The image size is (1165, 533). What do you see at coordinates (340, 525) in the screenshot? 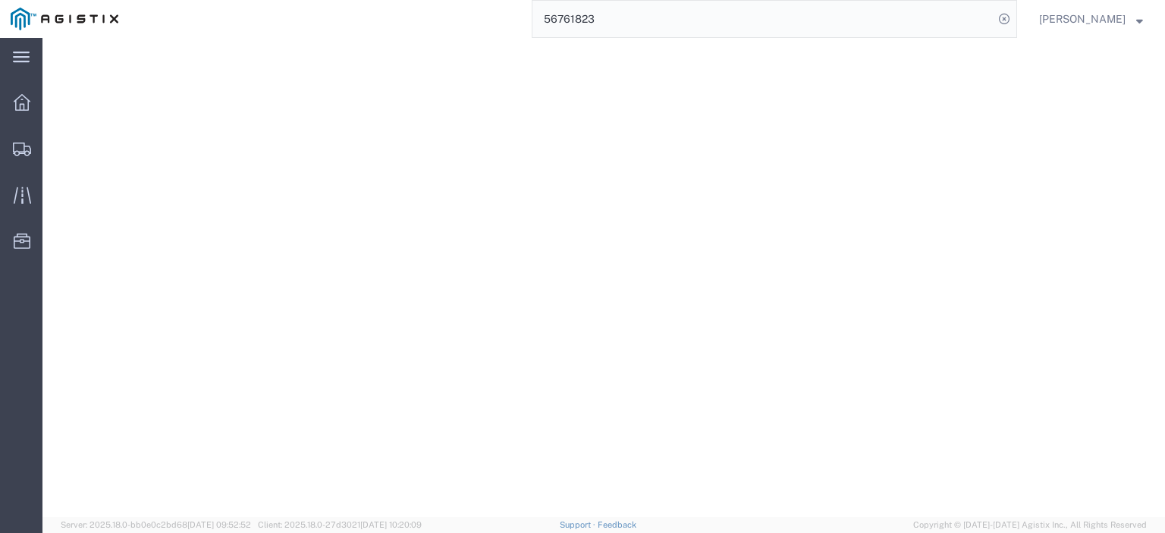
I see `span: Client: 2025.18.0-27d3021` at bounding box center [340, 525].